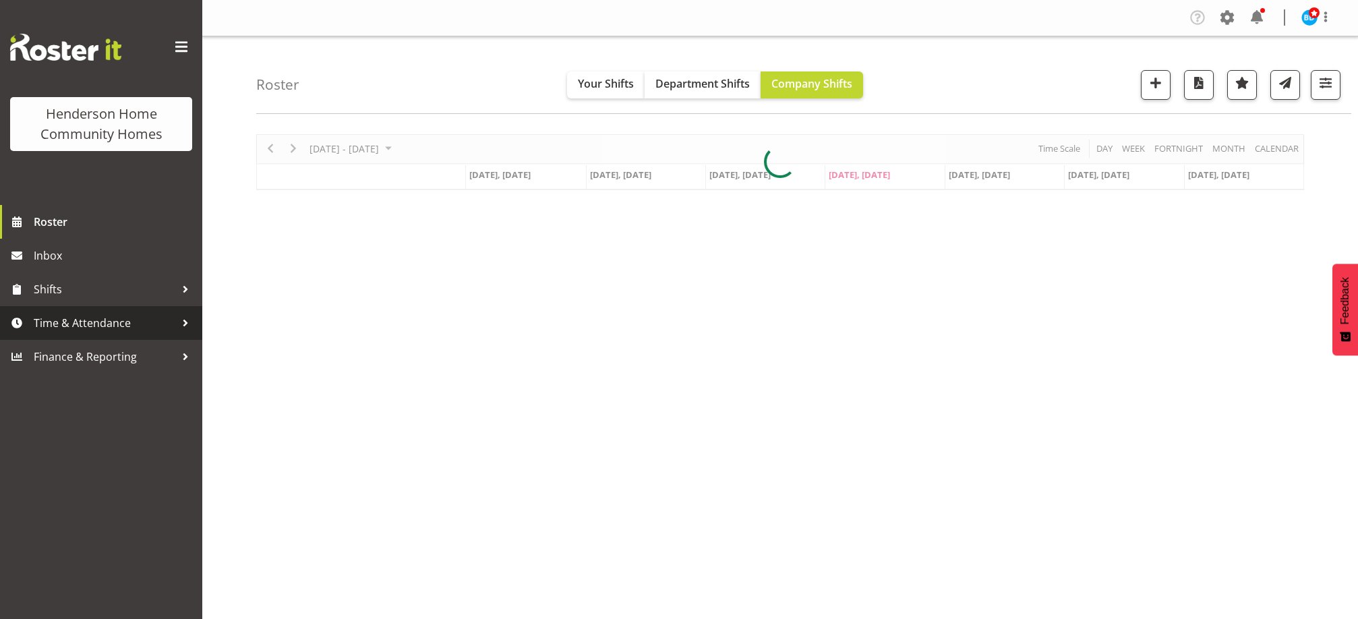  I want to click on span: Department Shifts, so click(703, 84).